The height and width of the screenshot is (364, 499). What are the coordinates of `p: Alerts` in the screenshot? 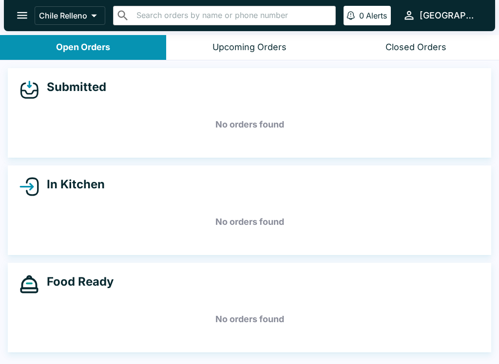 It's located at (376, 16).